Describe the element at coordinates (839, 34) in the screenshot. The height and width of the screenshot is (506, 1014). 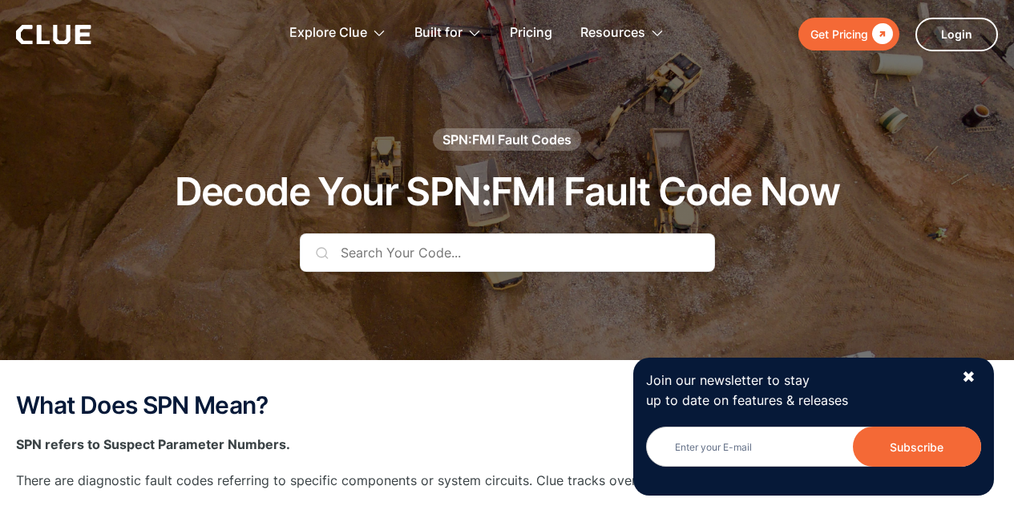
I see `div: Get Pricing` at that location.